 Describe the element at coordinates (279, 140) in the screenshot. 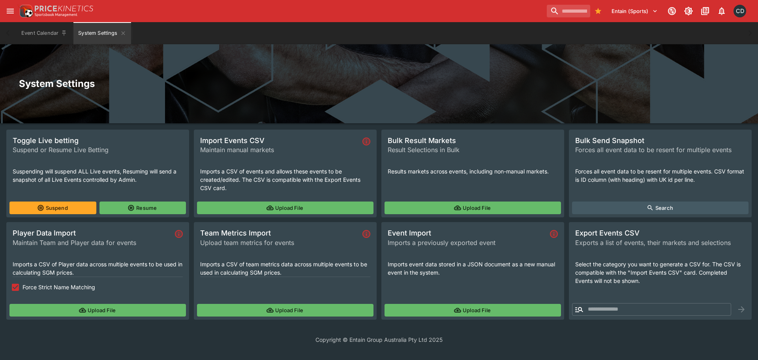

I see `span: Import Events CSV` at that location.